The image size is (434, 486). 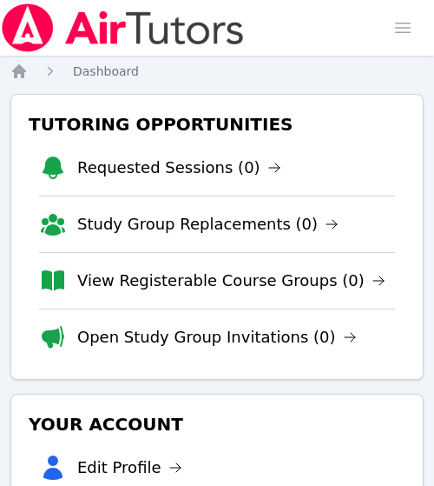 I want to click on a: Study Group Replacements (0), so click(x=208, y=224).